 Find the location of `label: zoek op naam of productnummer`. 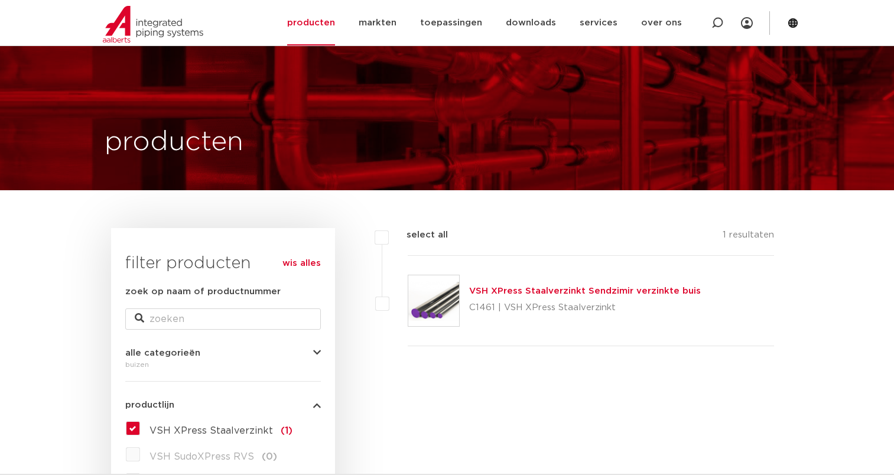

label: zoek op naam of productnummer is located at coordinates (203, 292).